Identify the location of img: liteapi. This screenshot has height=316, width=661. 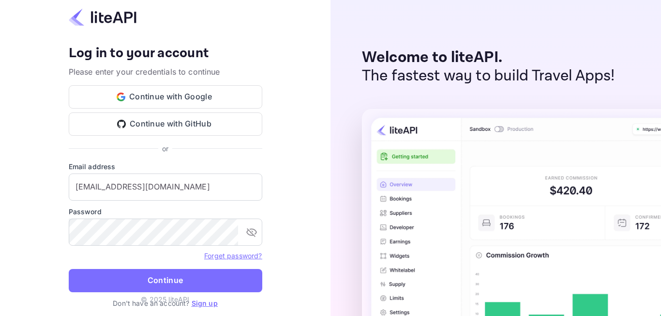
(103, 17).